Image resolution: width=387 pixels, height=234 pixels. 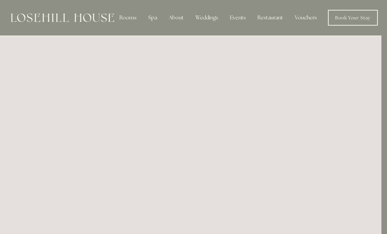 What do you see at coordinates (62, 18) in the screenshot?
I see `img: Losehill House` at bounding box center [62, 18].